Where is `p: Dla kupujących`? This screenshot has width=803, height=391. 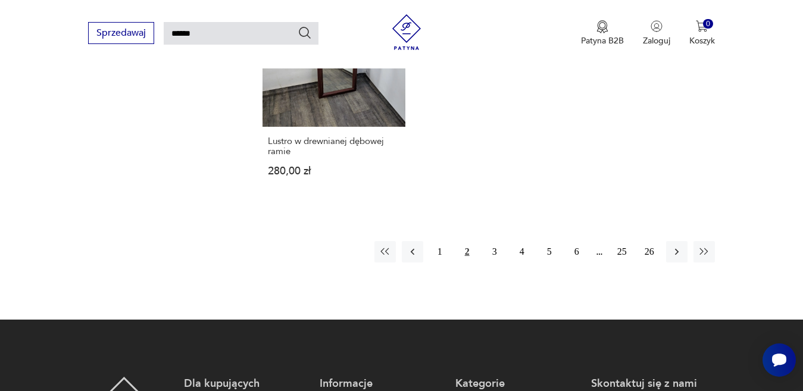 p: Dla kupujących is located at coordinates (246, 384).